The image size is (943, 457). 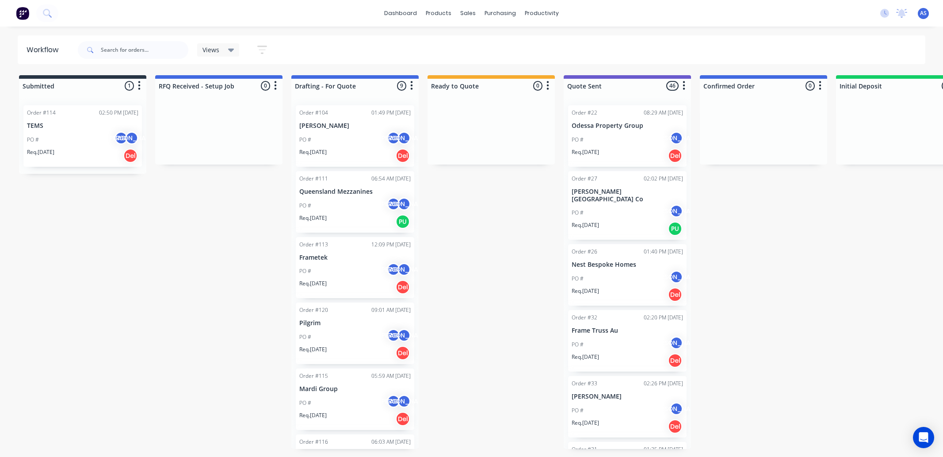 What do you see at coordinates (83, 126) in the screenshot?
I see `p: TEMS` at bounding box center [83, 126].